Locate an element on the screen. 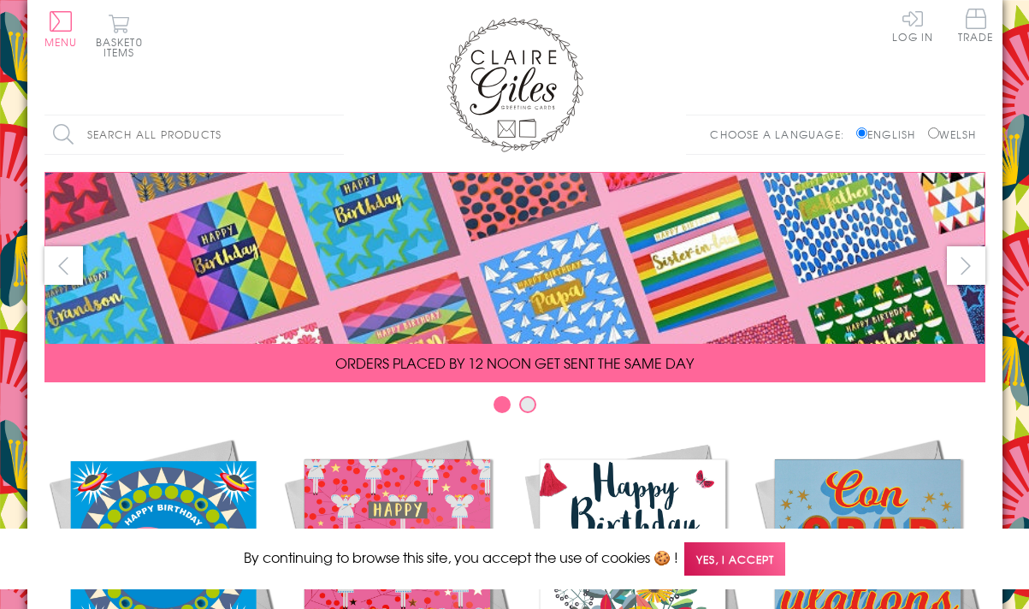 Image resolution: width=1029 pixels, height=609 pixels. a: Log In is located at coordinates (913, 25).